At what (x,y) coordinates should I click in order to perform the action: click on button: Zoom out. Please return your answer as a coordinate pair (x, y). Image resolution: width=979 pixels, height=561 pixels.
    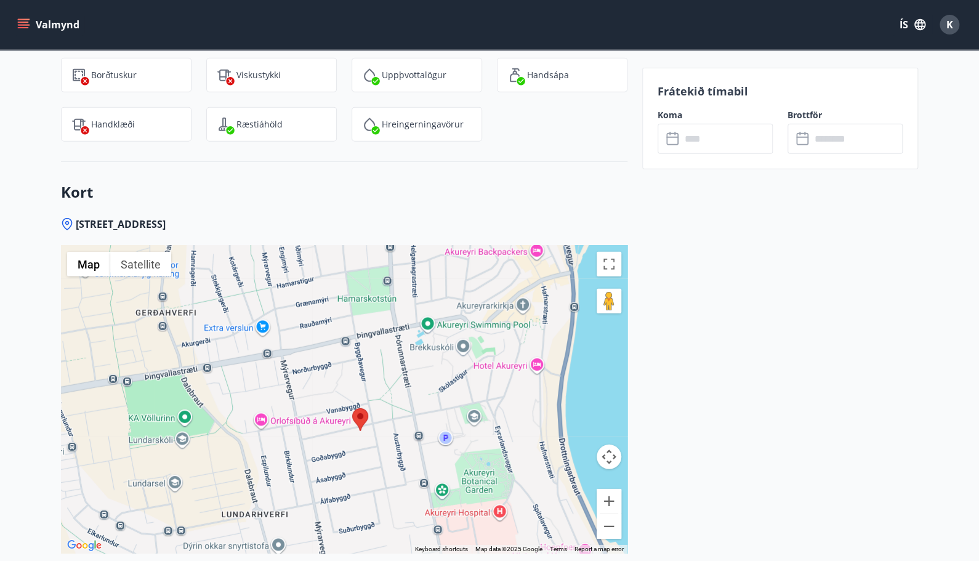
    Looking at the image, I should click on (609, 526).